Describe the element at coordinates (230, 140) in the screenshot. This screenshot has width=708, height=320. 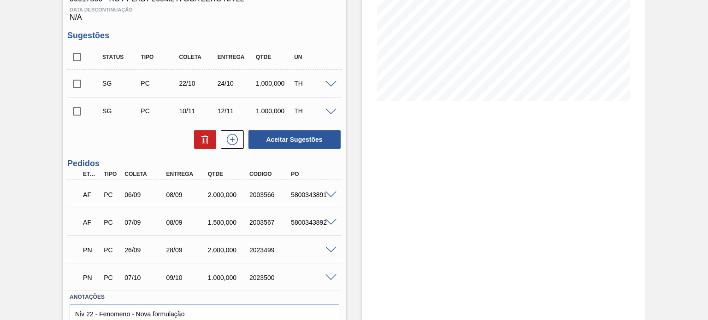
I see `div: Nova sugestão` at that location.